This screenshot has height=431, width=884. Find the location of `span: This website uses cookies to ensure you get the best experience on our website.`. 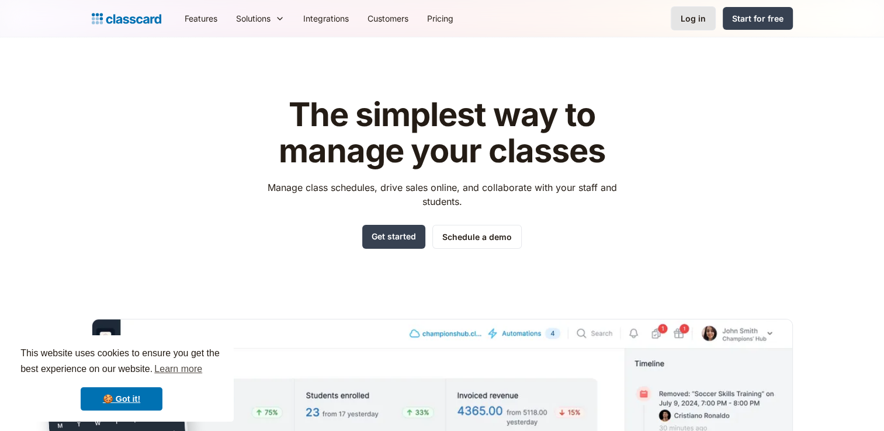

span: This website uses cookies to ensure you get the best experience on our website. is located at coordinates (122, 362).